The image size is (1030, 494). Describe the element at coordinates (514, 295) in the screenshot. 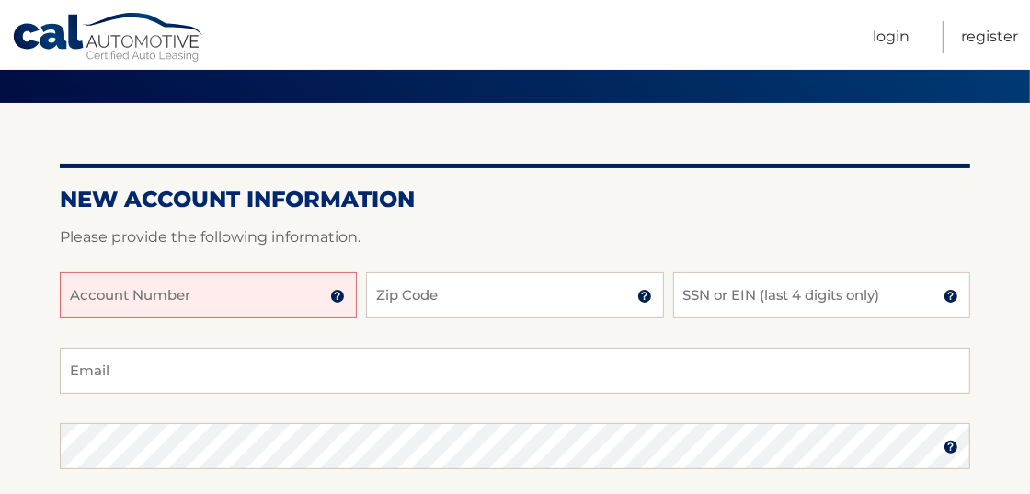

I see `input: Zip Code` at that location.